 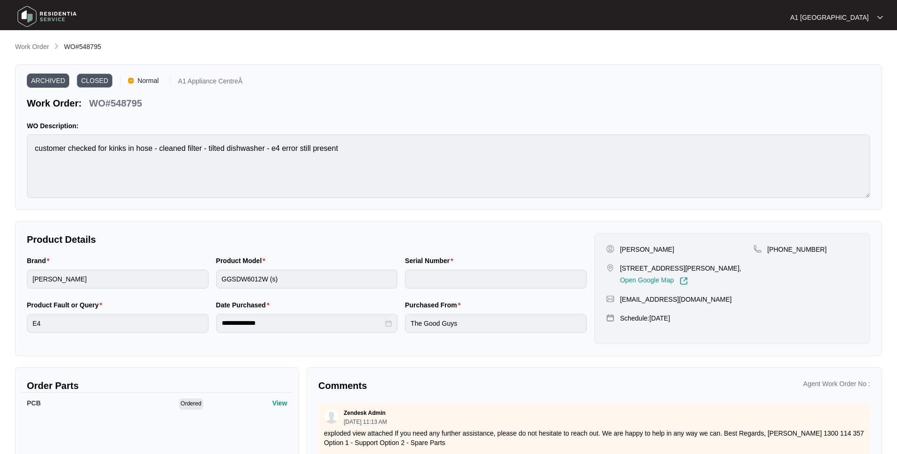 I want to click on textarea: customer checked for kinks in hose - cleaned filter - tilted dishwasher - e4 error still present, so click(x=448, y=166).